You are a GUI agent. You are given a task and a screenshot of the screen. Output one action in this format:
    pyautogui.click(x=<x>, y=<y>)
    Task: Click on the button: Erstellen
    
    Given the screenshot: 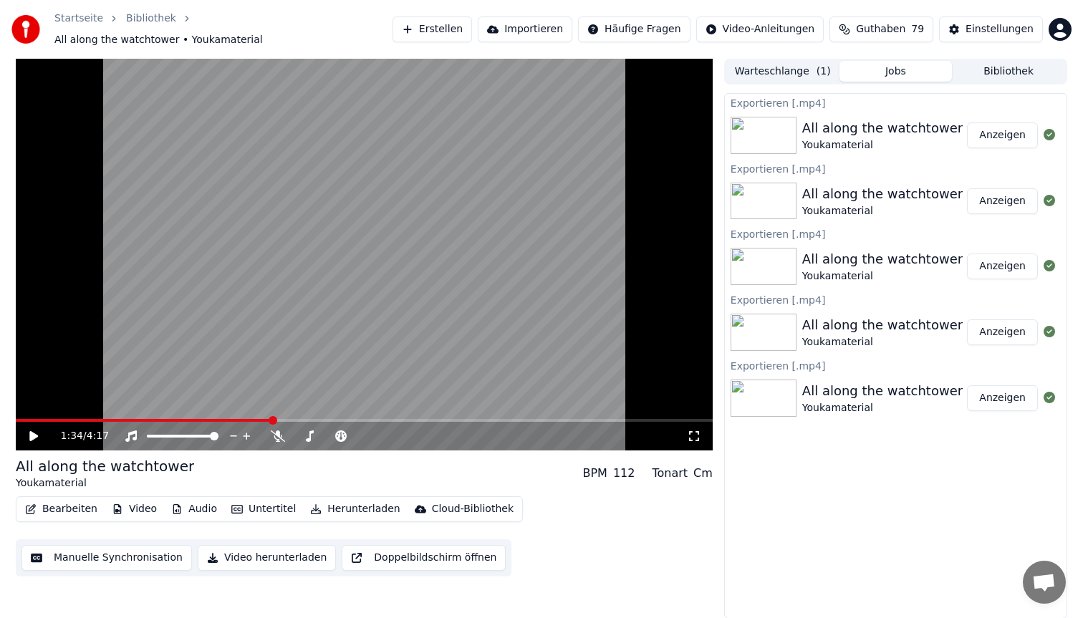 What is the action you would take?
    pyautogui.click(x=432, y=29)
    